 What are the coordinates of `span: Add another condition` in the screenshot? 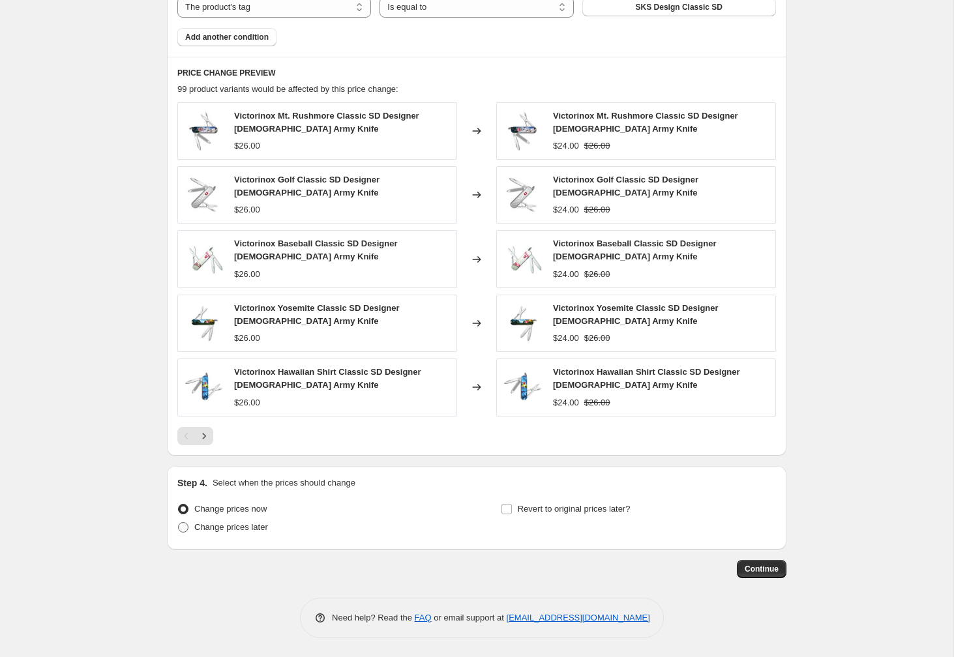 It's located at (227, 37).